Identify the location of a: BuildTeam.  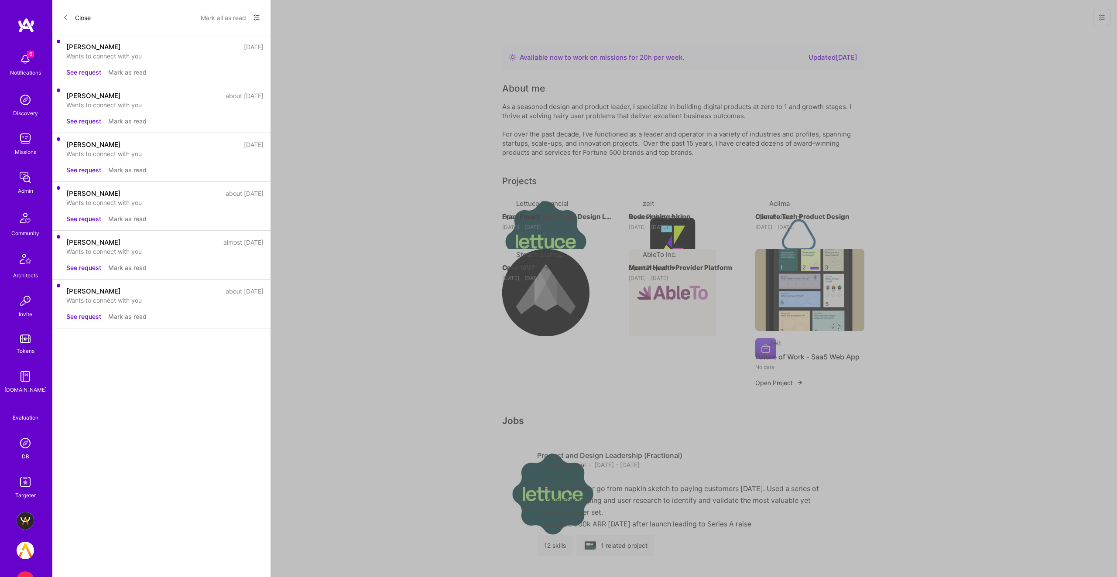
(25, 521).